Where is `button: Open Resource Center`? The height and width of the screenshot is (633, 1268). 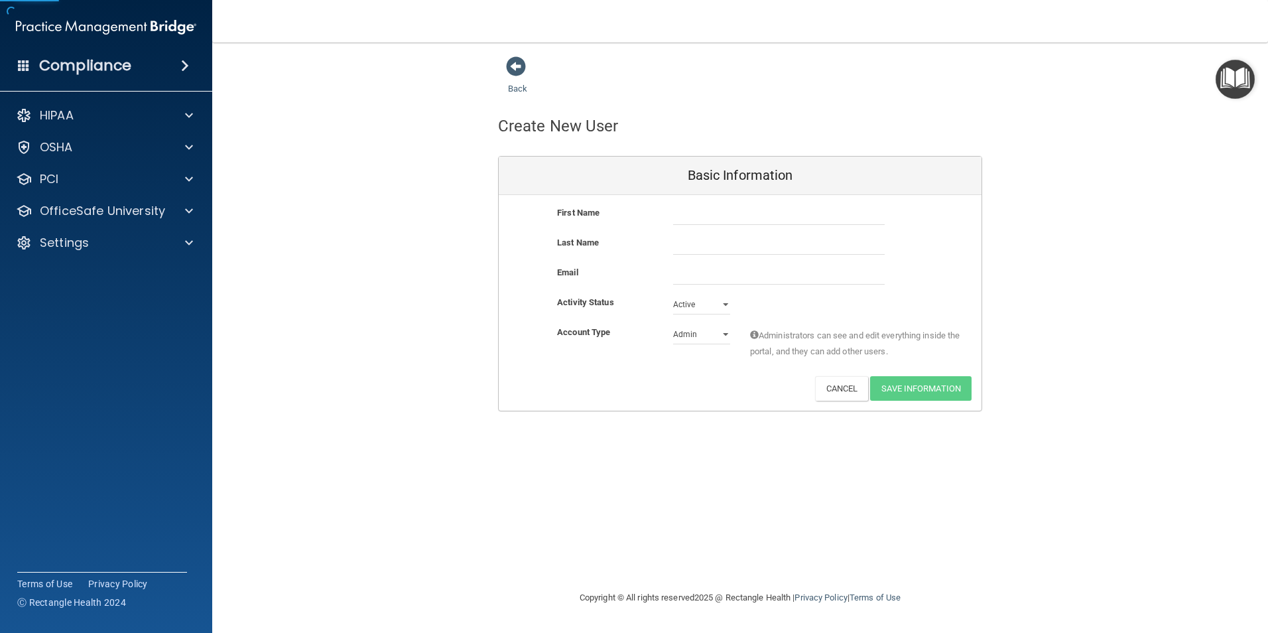 button: Open Resource Center is located at coordinates (1235, 79).